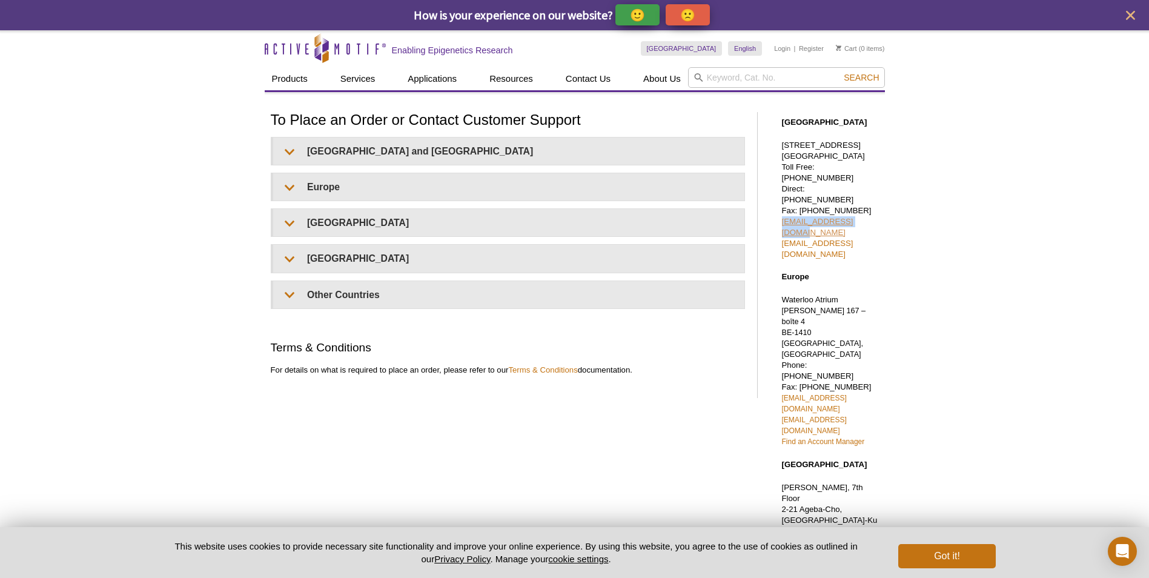 This screenshot has width=1149, height=578. What do you see at coordinates (508, 347) in the screenshot?
I see `h2: Terms & Conditions` at bounding box center [508, 347].